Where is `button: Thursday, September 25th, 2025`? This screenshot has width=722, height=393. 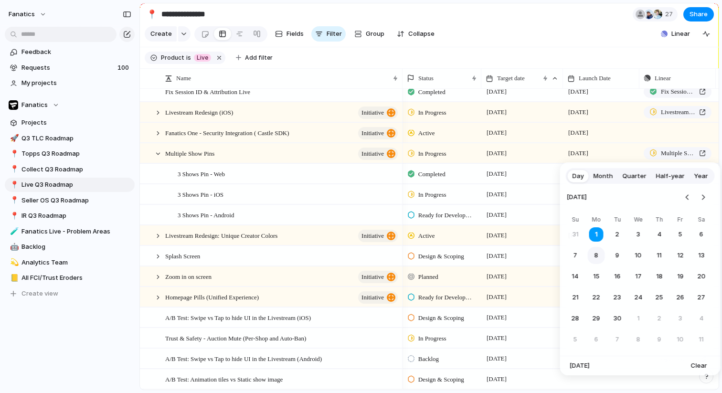
button: Thursday, September 25th, 2025 is located at coordinates (659, 297).